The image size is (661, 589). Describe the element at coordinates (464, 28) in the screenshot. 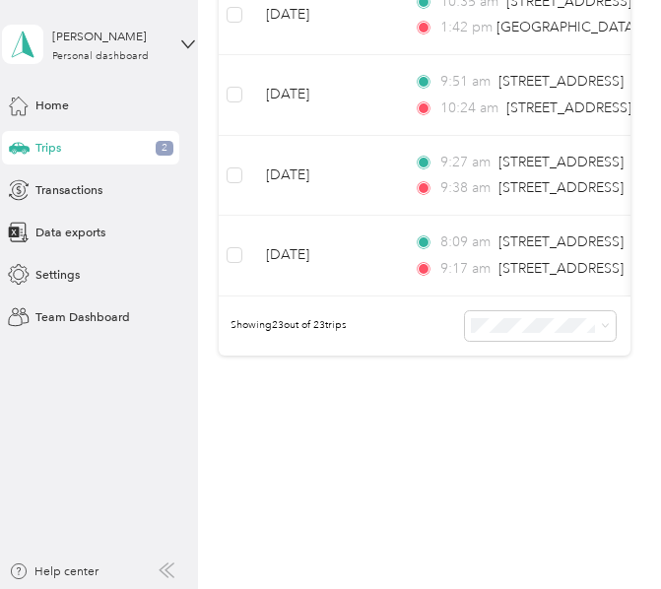

I see `span: 1:42 pm` at that location.